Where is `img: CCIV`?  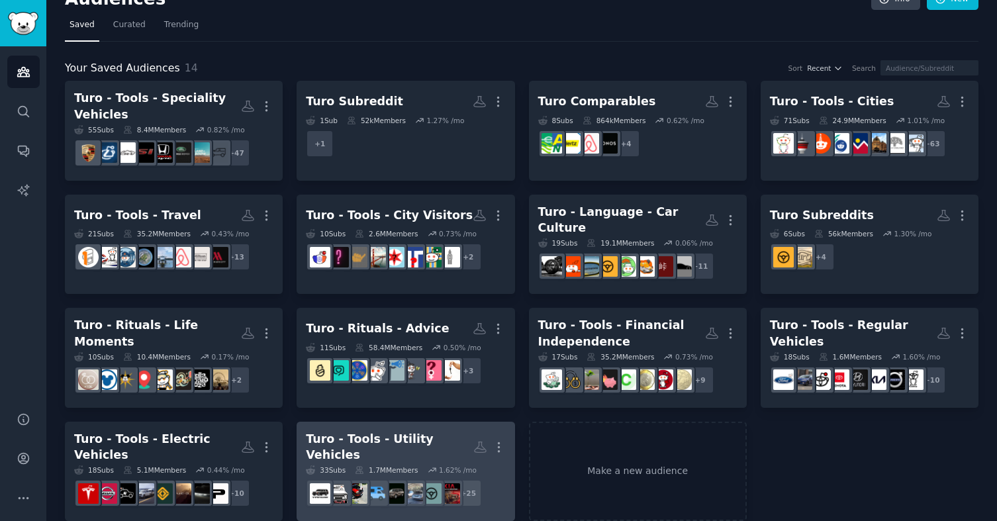 img: CCIV is located at coordinates (199, 493).